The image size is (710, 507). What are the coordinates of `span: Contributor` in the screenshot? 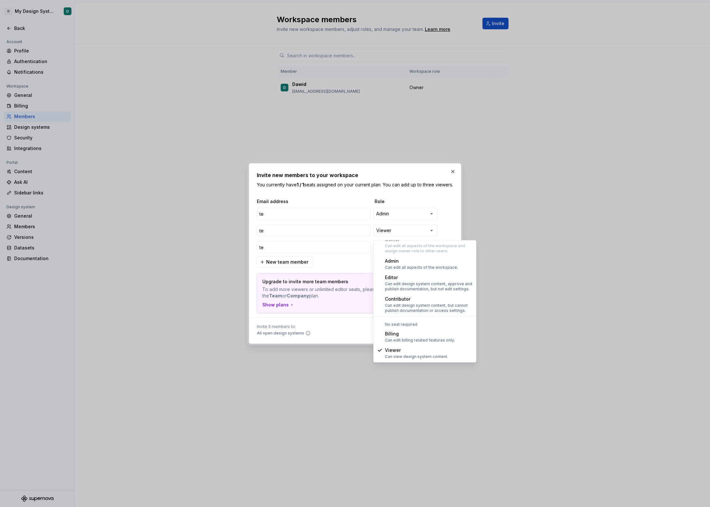 It's located at (398, 299).